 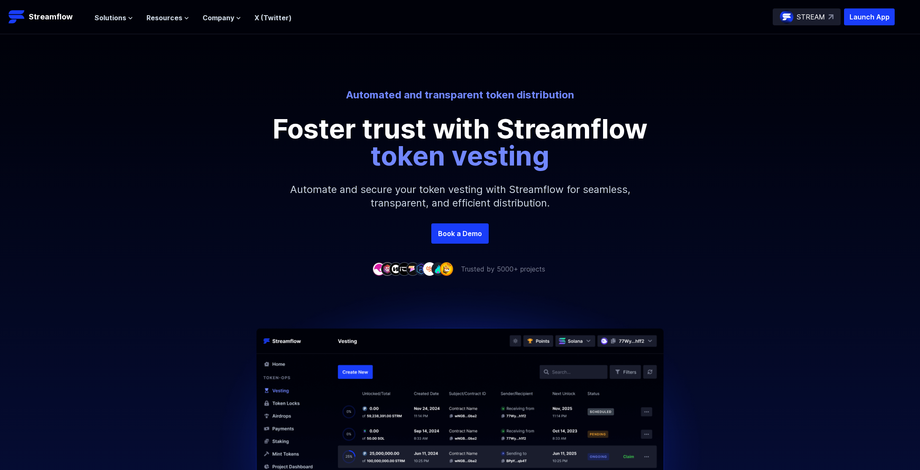 I want to click on img: company-6, so click(x=421, y=269).